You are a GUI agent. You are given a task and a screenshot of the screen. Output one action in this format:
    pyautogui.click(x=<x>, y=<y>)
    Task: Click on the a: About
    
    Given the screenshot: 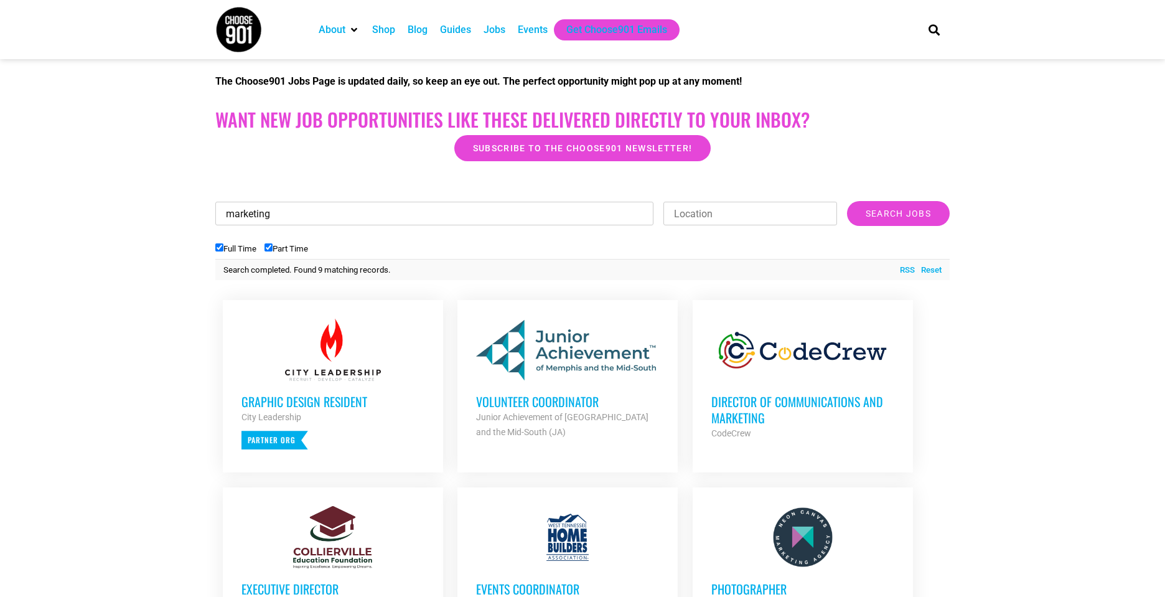 What is the action you would take?
    pyautogui.click(x=332, y=30)
    